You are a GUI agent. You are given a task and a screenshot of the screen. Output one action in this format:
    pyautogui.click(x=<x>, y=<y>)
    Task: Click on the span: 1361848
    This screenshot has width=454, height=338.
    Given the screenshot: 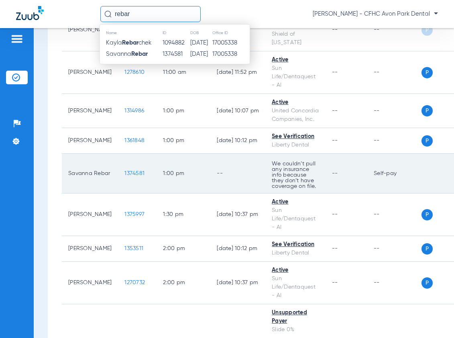 What is the action you would take?
    pyautogui.click(x=135, y=141)
    